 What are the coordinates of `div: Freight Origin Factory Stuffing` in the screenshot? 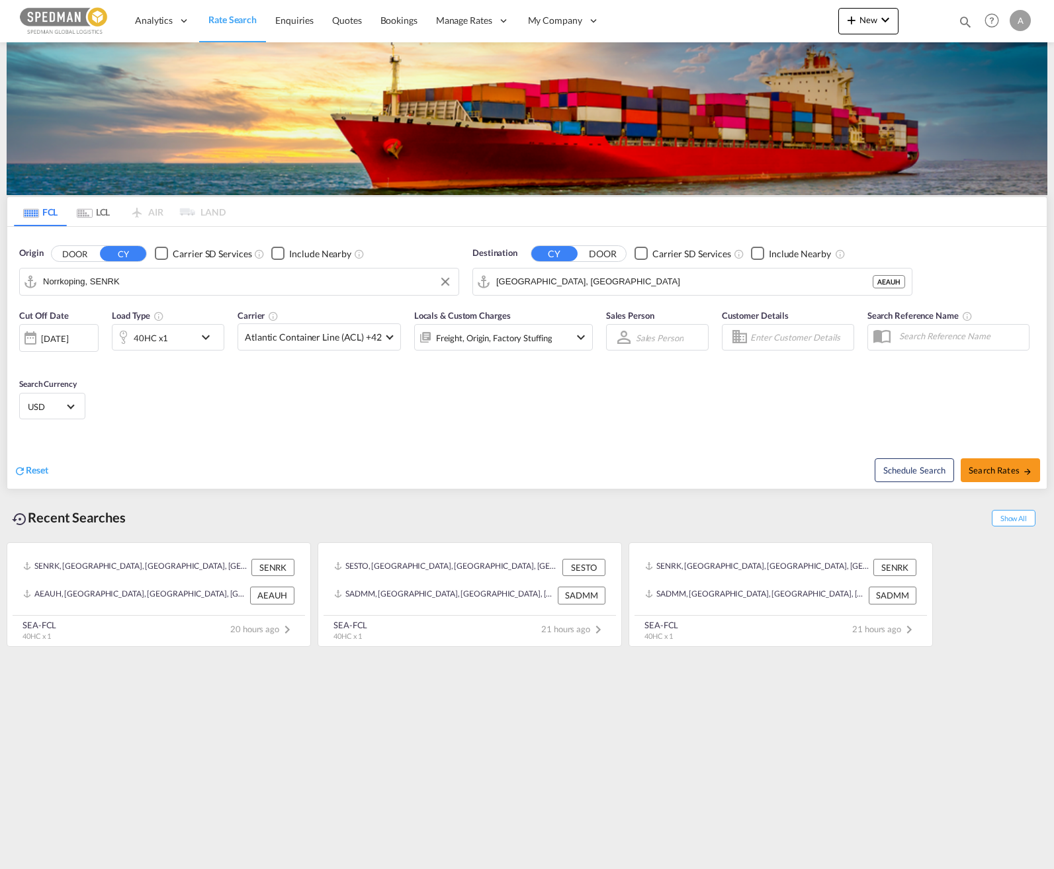 It's located at (494, 338).